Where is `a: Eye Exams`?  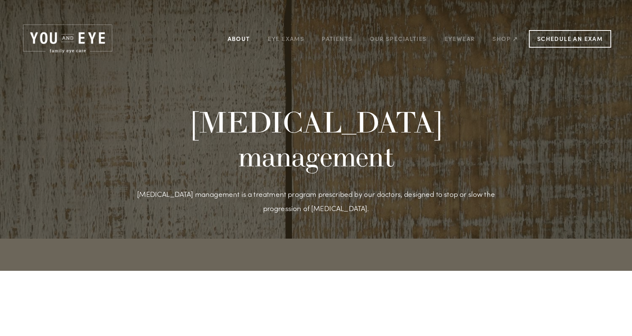
a: Eye Exams is located at coordinates (286, 38).